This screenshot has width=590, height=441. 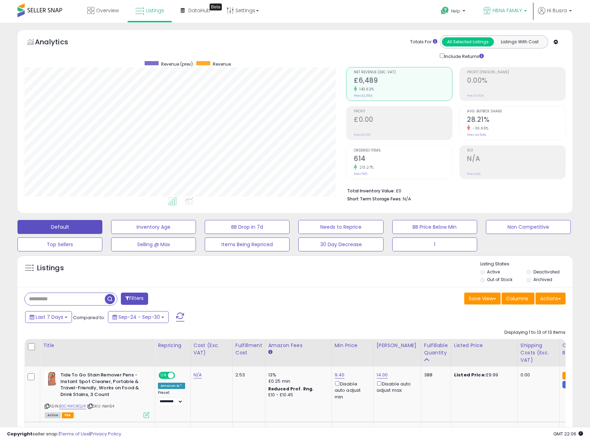 What do you see at coordinates (484, 345) in the screenshot?
I see `div: Listed Price` at bounding box center [484, 345].